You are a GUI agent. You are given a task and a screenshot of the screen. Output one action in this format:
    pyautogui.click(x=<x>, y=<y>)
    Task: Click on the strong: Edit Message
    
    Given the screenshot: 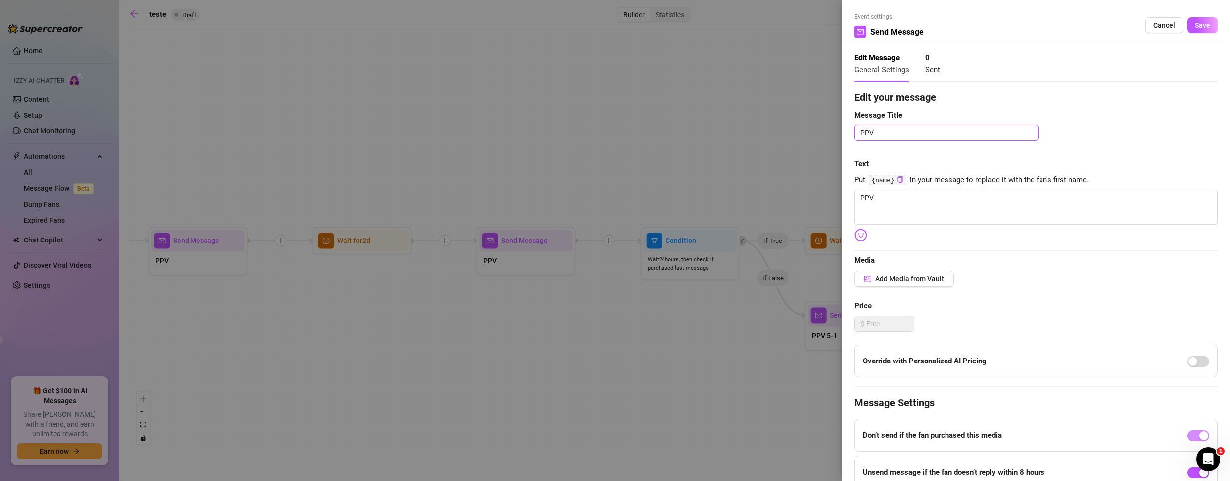 What is the action you would take?
    pyautogui.click(x=877, y=58)
    